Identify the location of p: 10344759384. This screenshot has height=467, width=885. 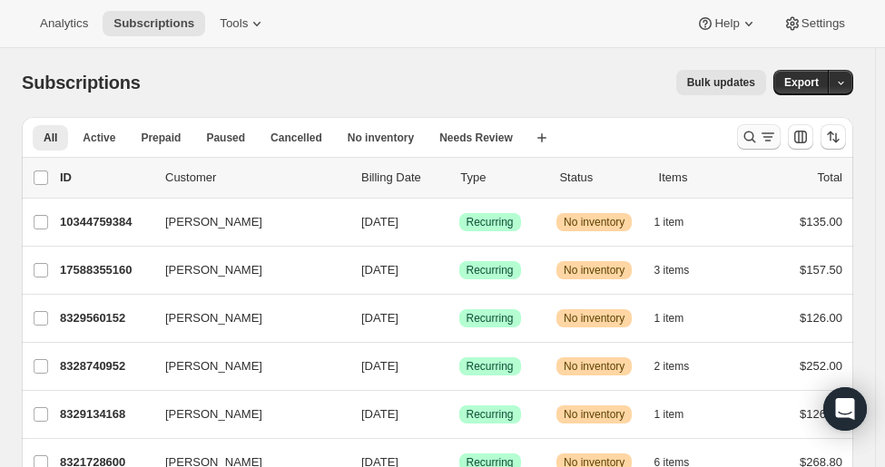
(105, 222).